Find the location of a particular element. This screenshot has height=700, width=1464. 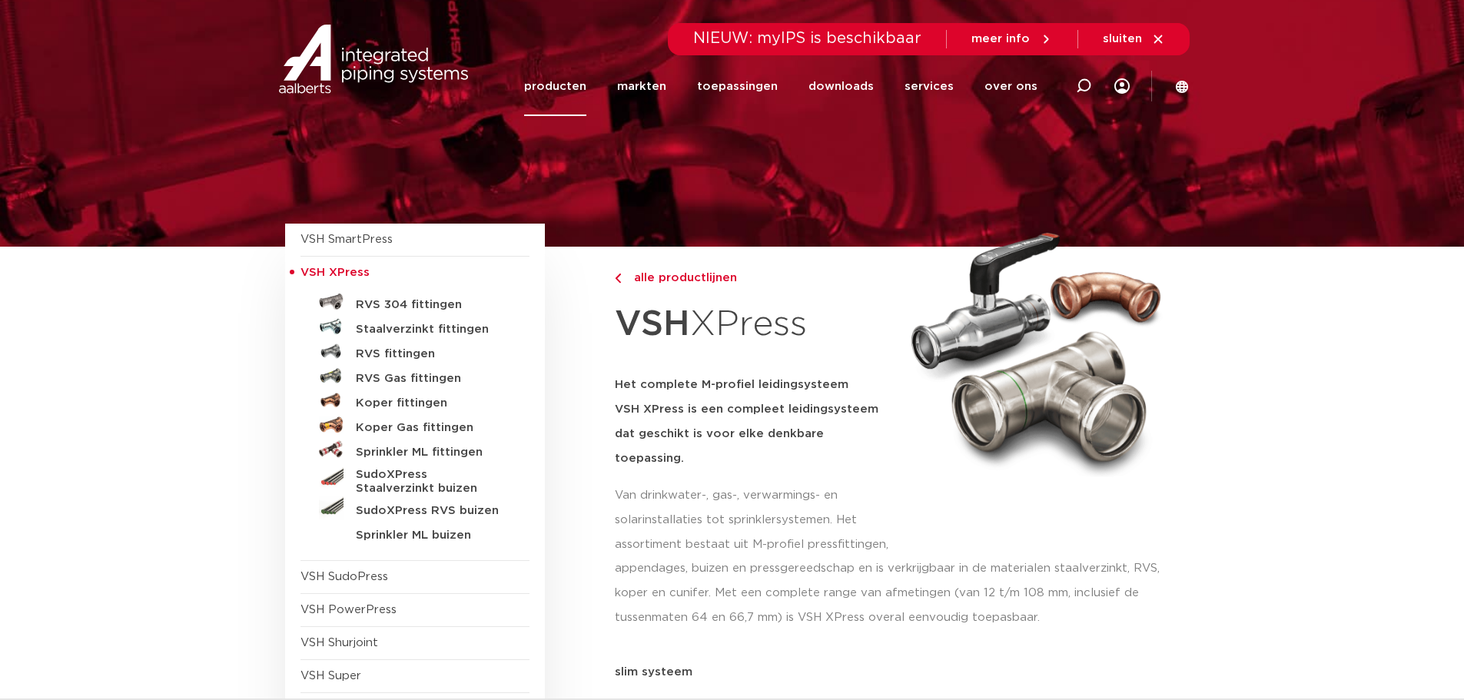

a: Sprinkler ML fittingen is located at coordinates (415, 450).